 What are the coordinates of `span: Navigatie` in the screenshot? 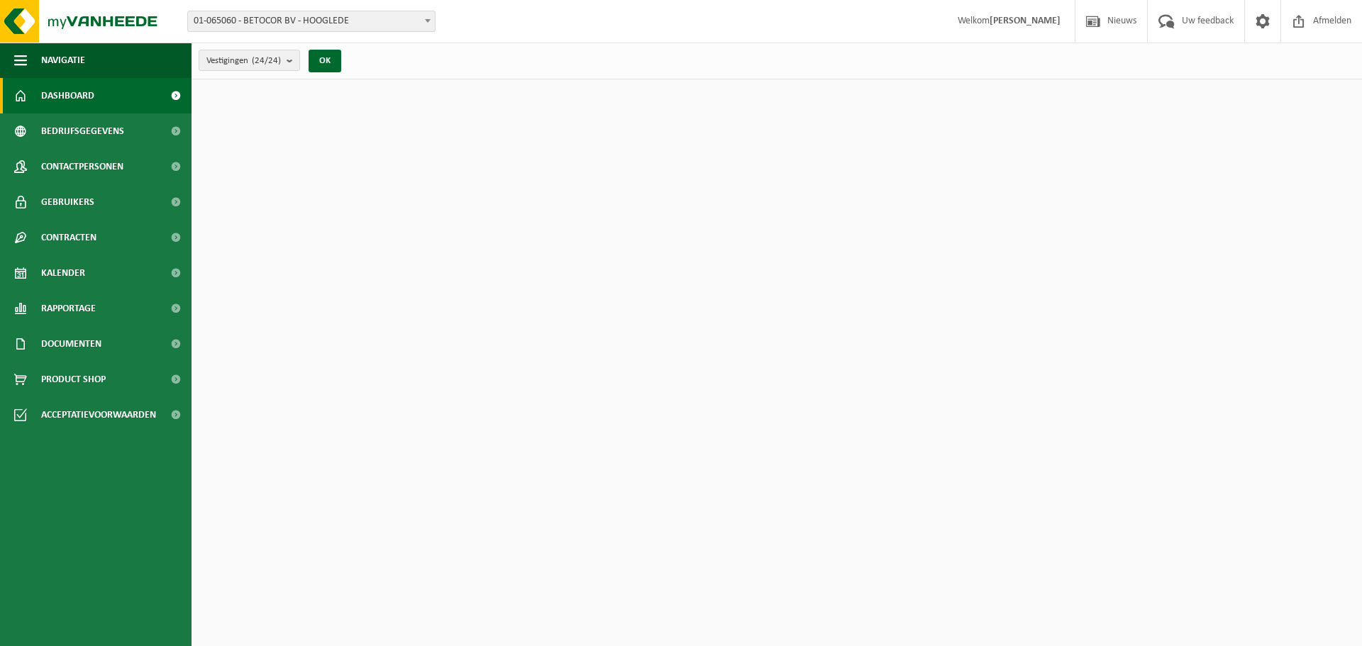 It's located at (63, 60).